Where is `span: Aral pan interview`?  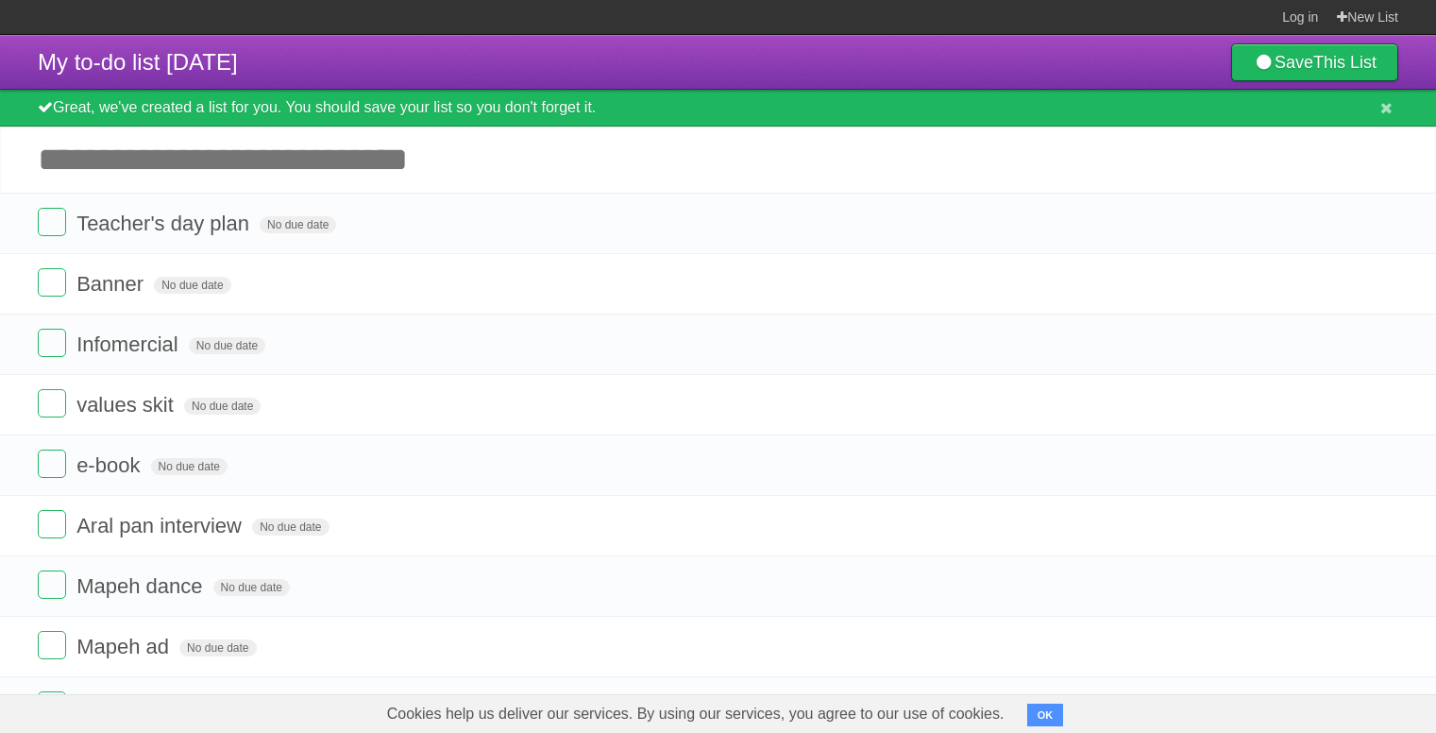
span: Aral pan interview is located at coordinates (161, 525).